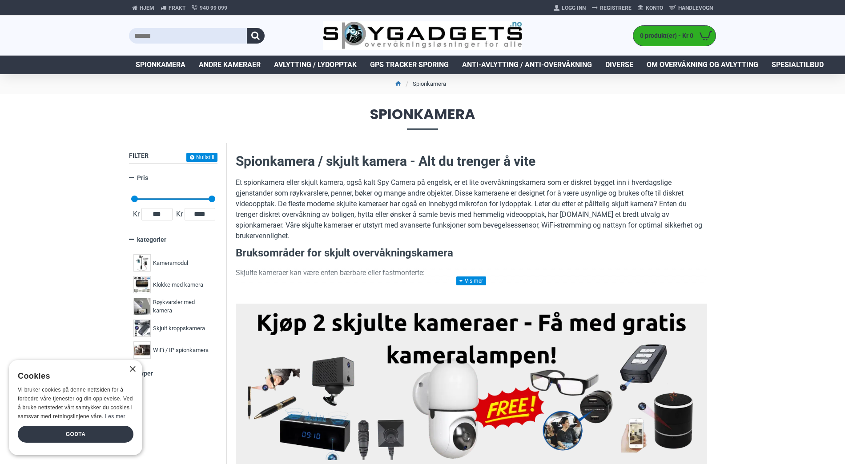 The image size is (845, 464). I want to click on span: 940 99 099, so click(214, 8).